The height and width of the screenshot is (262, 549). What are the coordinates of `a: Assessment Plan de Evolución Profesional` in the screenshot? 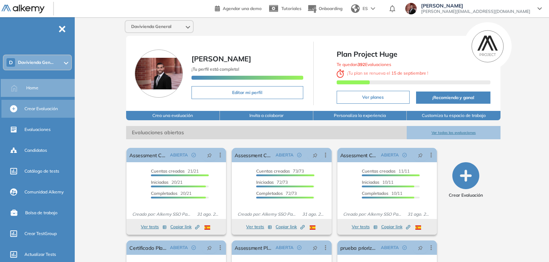 It's located at (253, 248).